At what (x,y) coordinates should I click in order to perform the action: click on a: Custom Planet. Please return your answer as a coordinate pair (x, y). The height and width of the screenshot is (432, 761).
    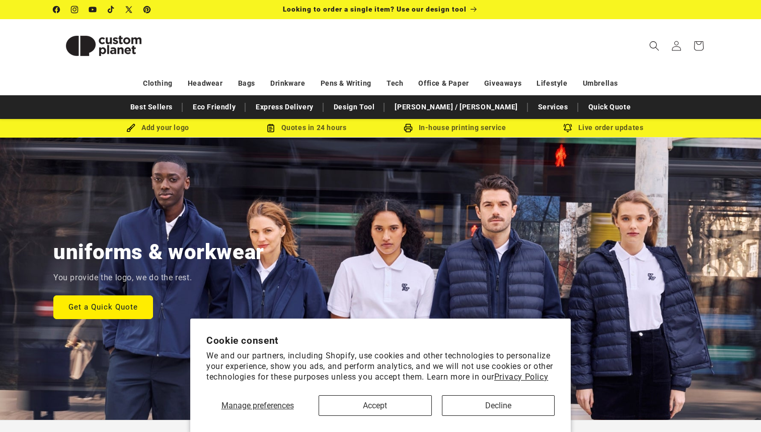
    Looking at the image, I should click on (104, 45).